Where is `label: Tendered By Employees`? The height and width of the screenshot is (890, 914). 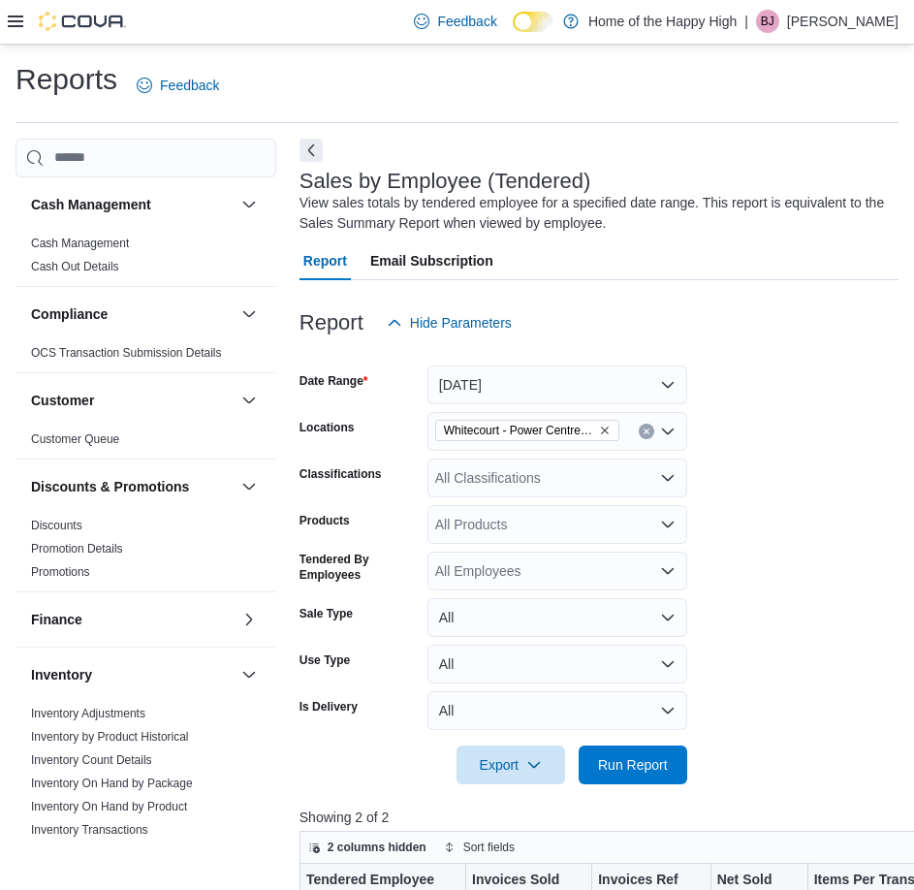
label: Tendered By Employees is located at coordinates (360, 567).